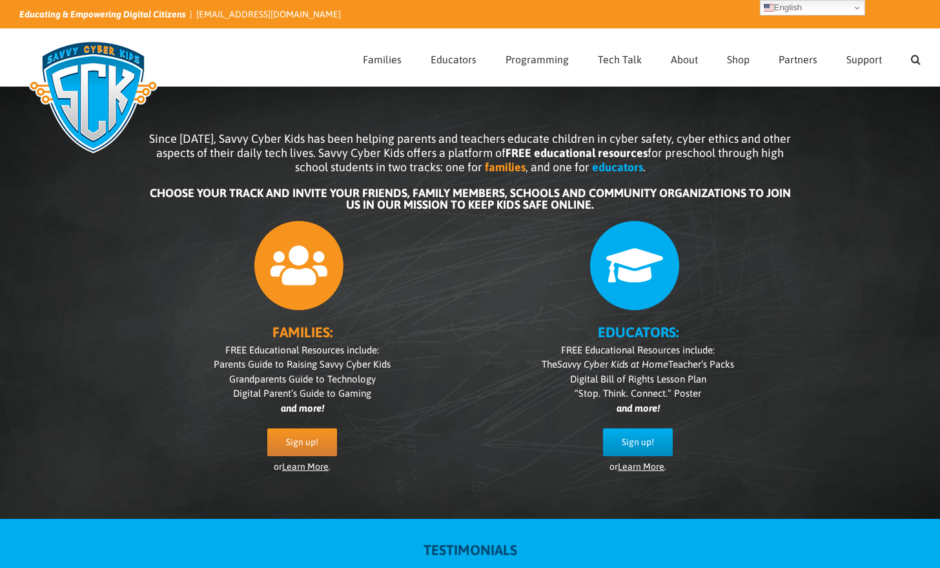  Describe the element at coordinates (557, 167) in the screenshot. I see `span: , and one for` at that location.